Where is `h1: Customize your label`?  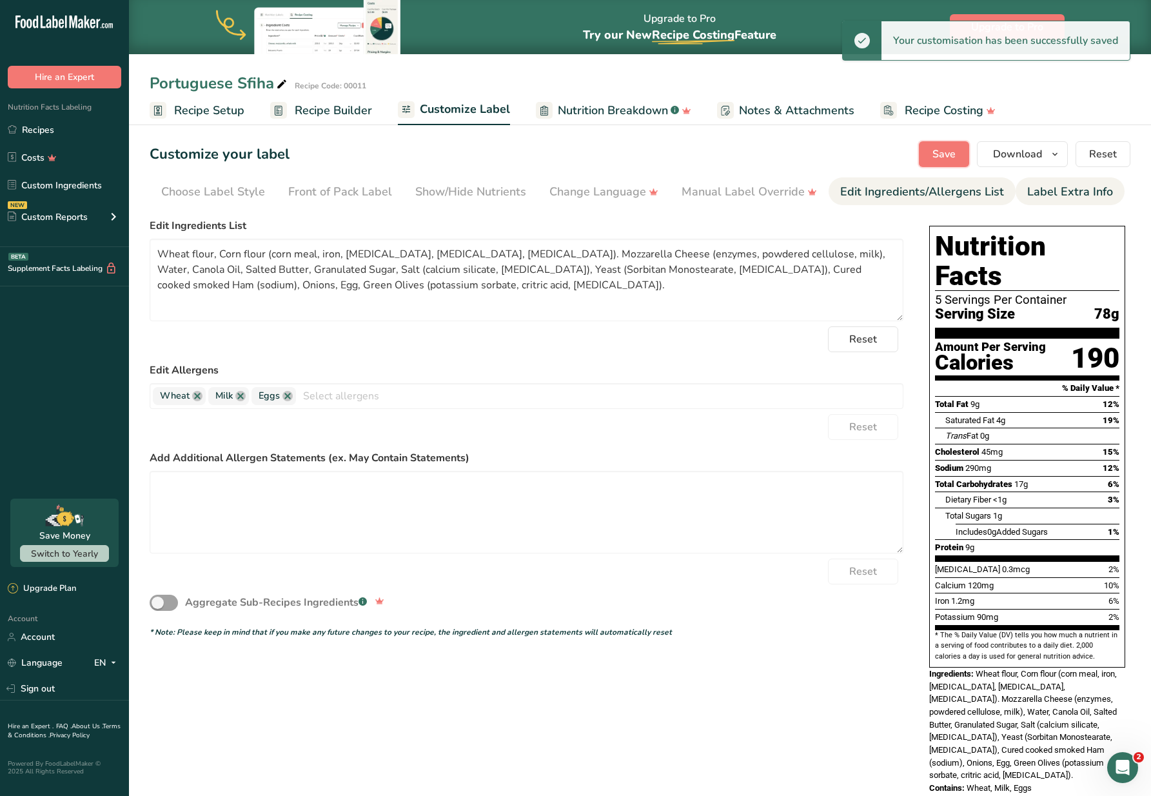 h1: Customize your label is located at coordinates (219, 154).